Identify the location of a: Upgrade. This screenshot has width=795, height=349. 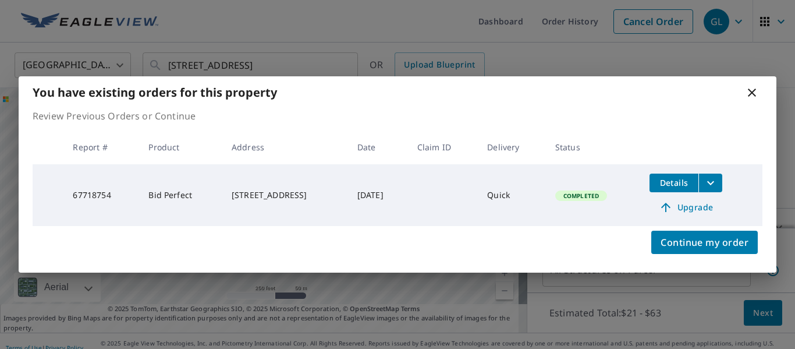
(686, 207).